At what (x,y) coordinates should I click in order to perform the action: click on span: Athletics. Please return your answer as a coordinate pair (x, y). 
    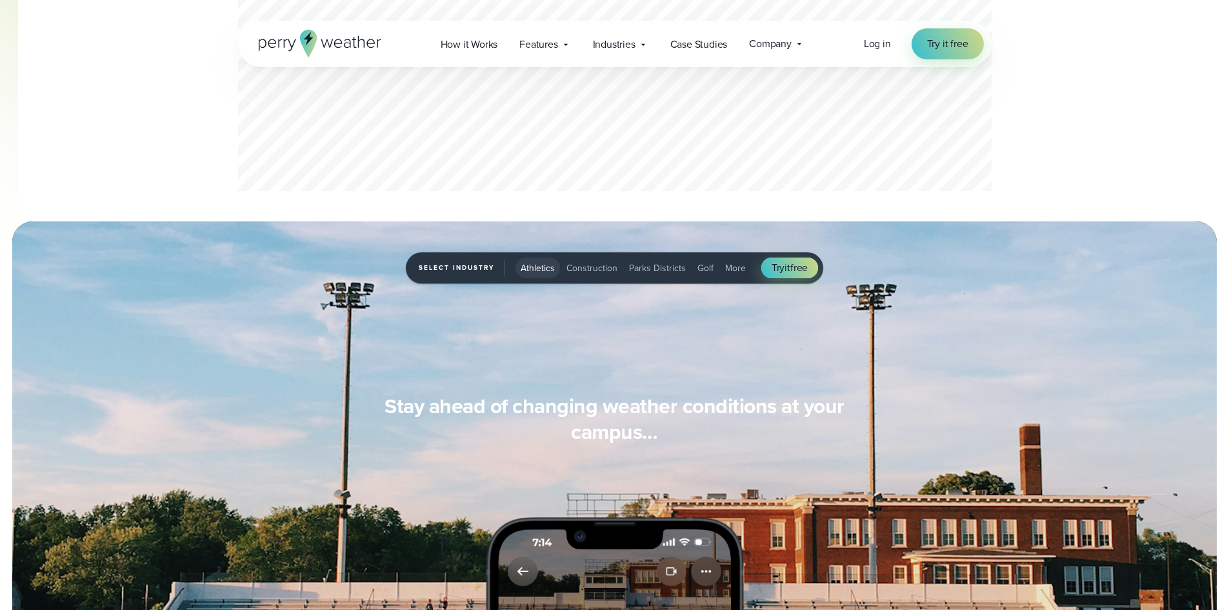
    Looking at the image, I should click on (537, 268).